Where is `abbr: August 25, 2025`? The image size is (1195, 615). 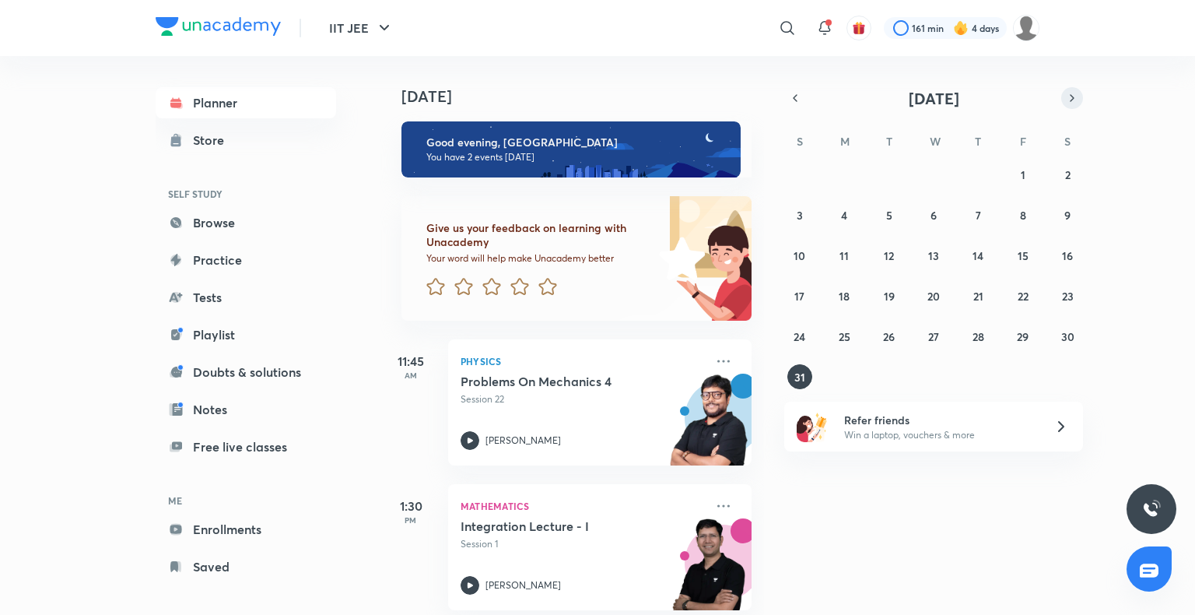 abbr: August 25, 2025 is located at coordinates (844, 336).